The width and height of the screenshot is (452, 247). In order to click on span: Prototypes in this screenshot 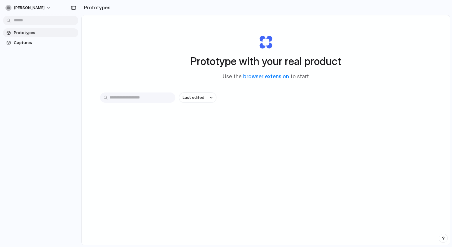, I will do `click(45, 33)`.